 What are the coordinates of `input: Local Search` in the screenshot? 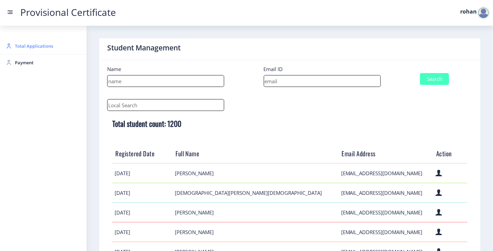 It's located at (166, 105).